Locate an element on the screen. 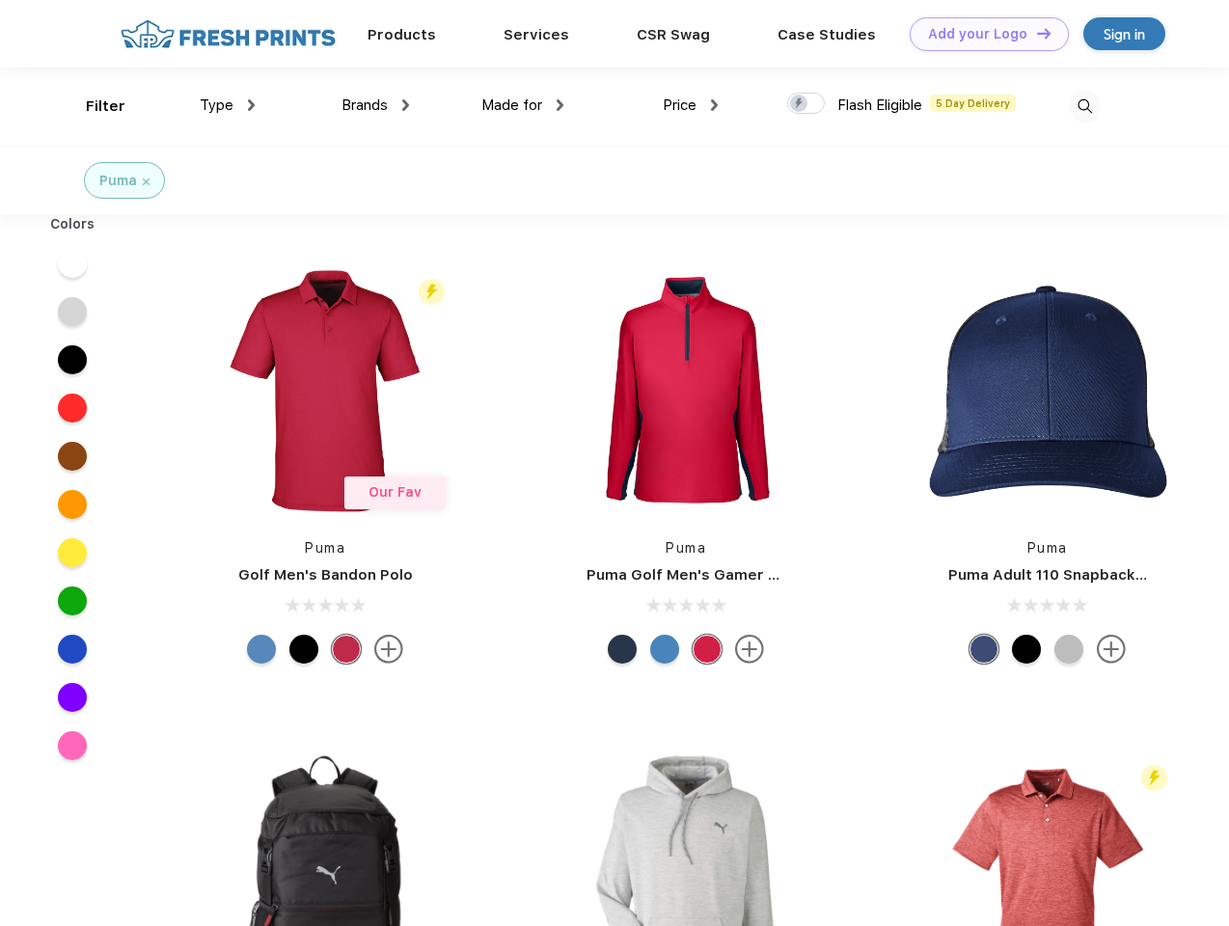 This screenshot has width=1229, height=926. div: Add your Logo is located at coordinates (977, 34).